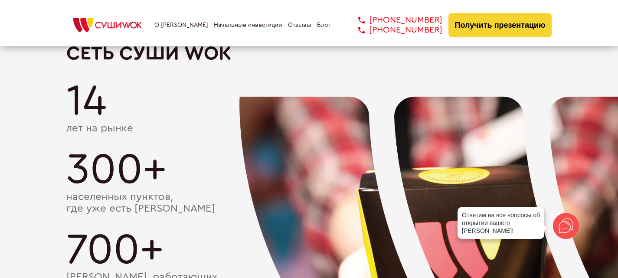  I want to click on img: СУШИWOK, so click(108, 25).